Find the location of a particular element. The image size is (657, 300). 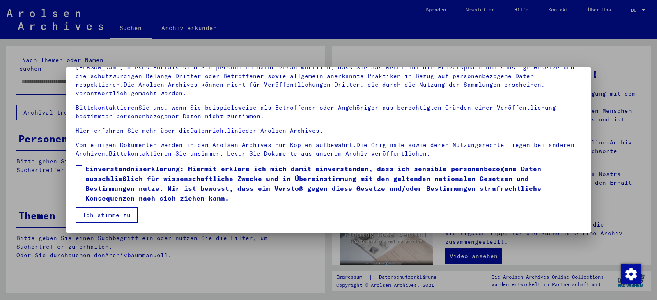

p: Bitte beachten Sie, dass dieses Portal über NS - Verfolgte sensible Daten zu identifizierten oder... is located at coordinates (329, 76).